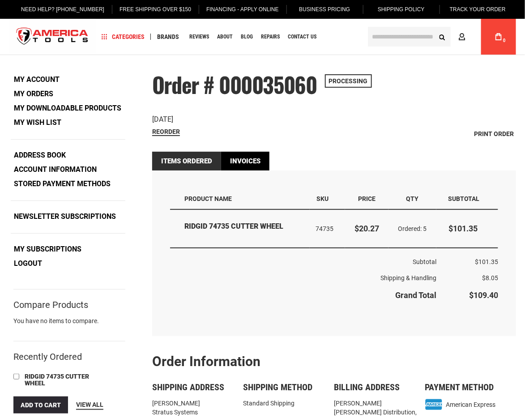 This screenshot has width=525, height=418. Describe the element at coordinates (494, 134) in the screenshot. I see `a: Print Order` at that location.